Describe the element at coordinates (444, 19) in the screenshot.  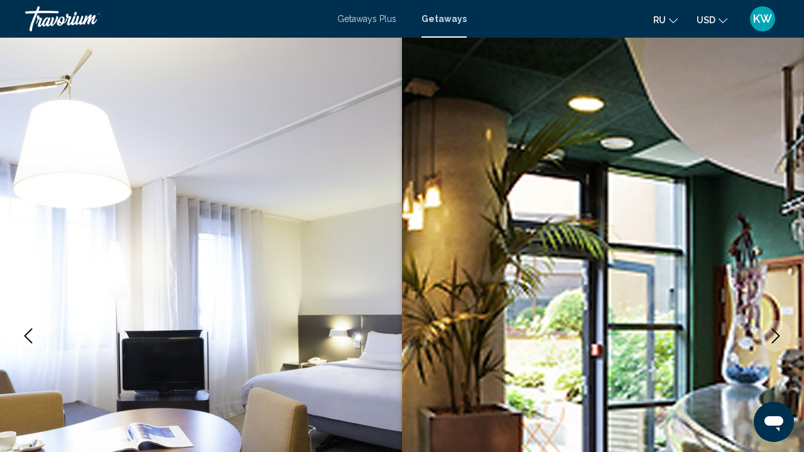
I see `a: Getaways` at that location.